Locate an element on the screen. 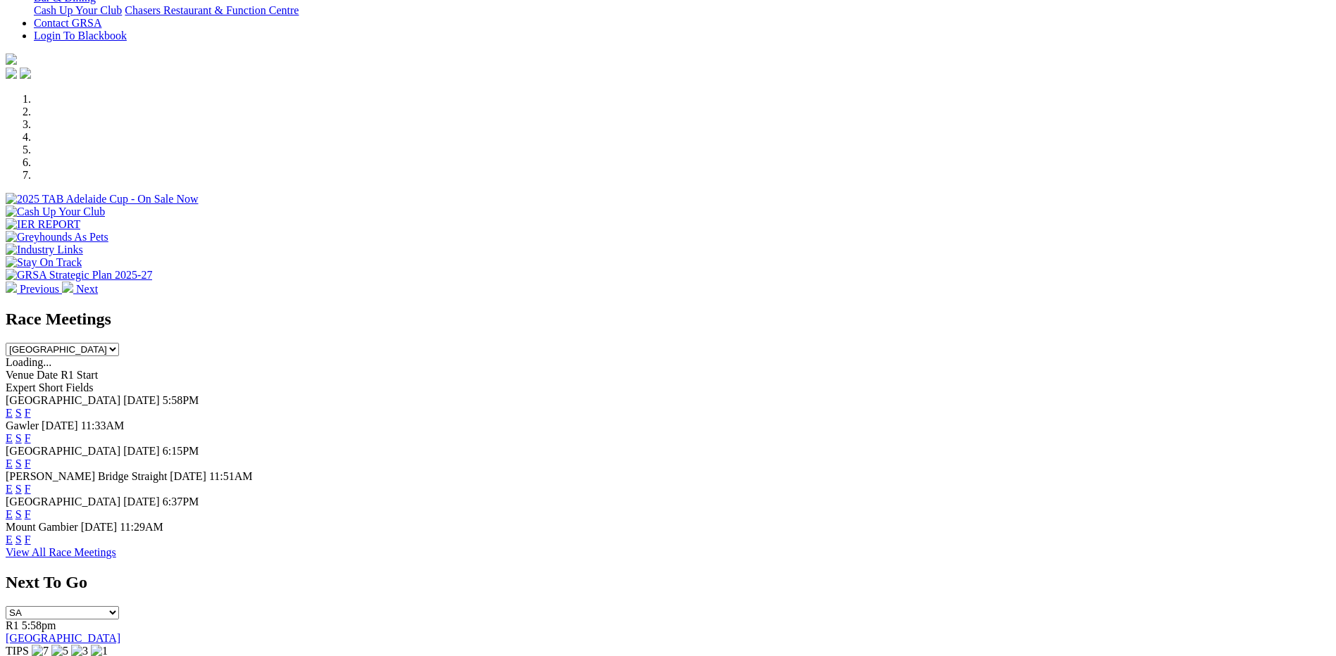  span: 5:58pm is located at coordinates (39, 625).